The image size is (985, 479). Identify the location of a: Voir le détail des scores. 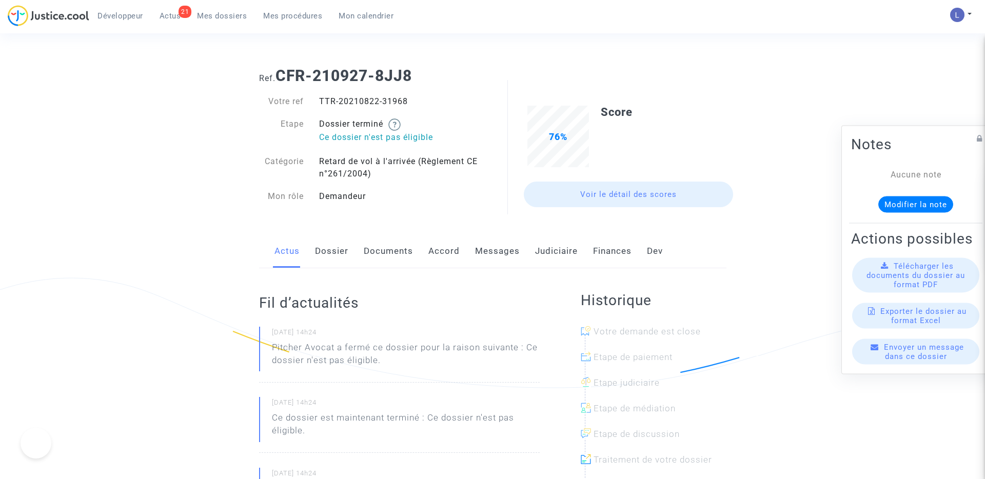
(629, 195).